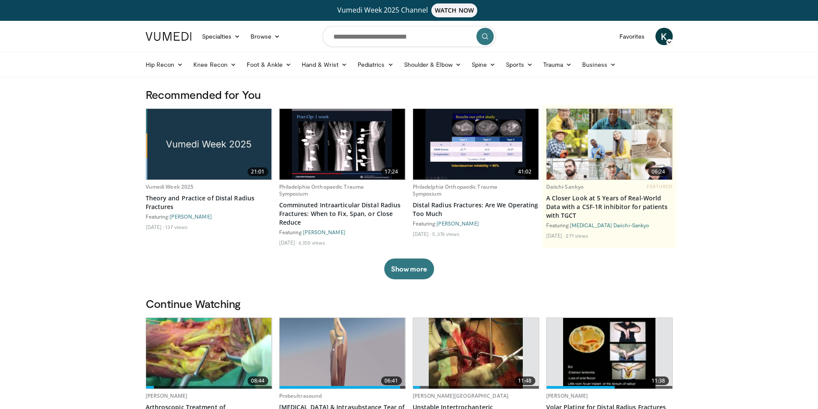  I want to click on img: 93c22cae-14d1-47f0-9e4a-a244e824b022.png.620x360_q85_upscale.jpg, so click(609, 144).